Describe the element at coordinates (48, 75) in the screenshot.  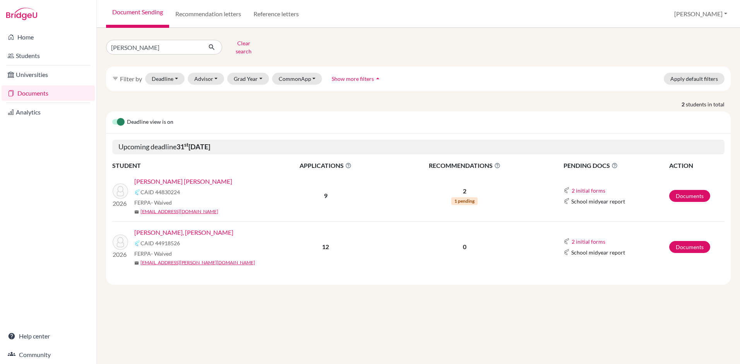
I see `a: Universities` at that location.